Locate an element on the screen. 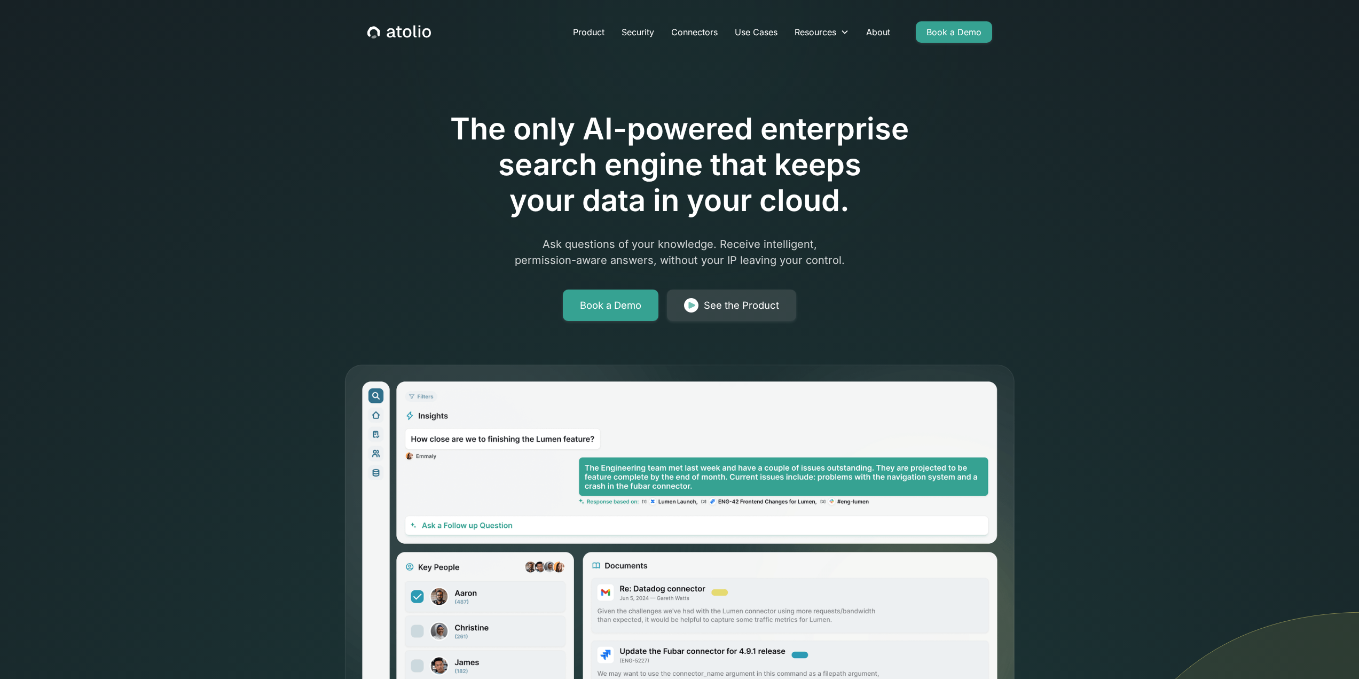  a: home is located at coordinates (399, 32).